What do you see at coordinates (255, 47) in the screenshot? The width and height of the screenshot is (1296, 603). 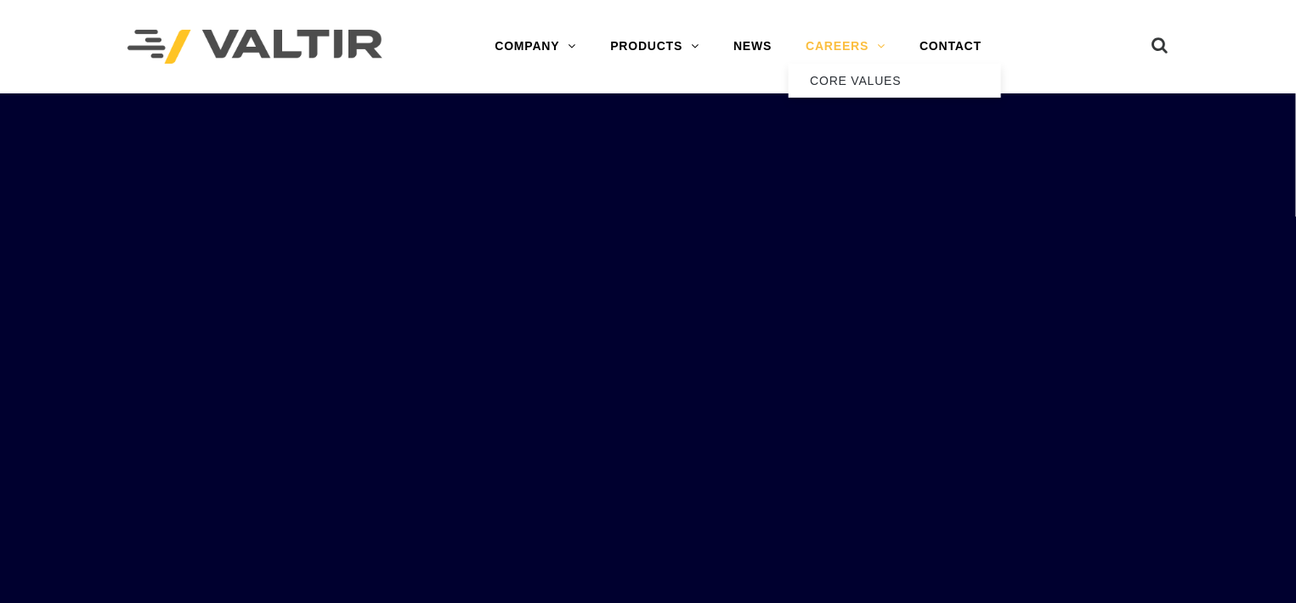 I see `img: Valtir` at bounding box center [255, 47].